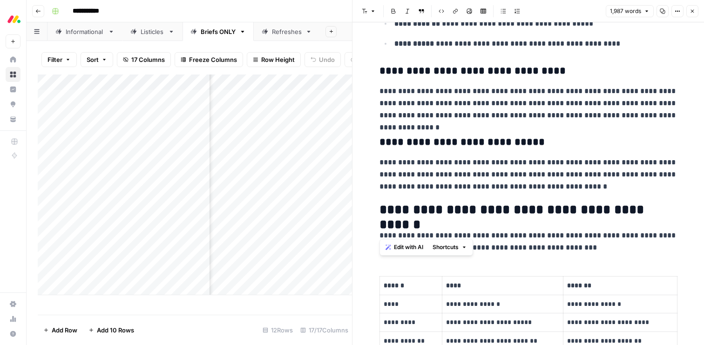 This screenshot has width=704, height=345. I want to click on div: Informational, so click(85, 32).